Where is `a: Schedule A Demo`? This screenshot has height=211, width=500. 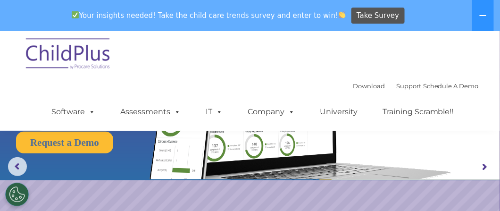 a: Schedule A Demo is located at coordinates (451, 86).